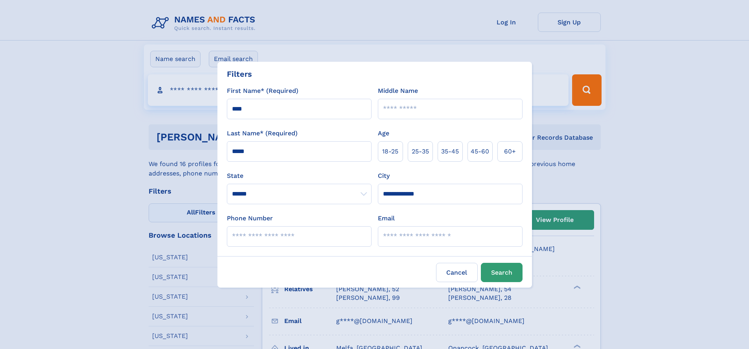 The height and width of the screenshot is (349, 749). I want to click on label: Email, so click(386, 218).